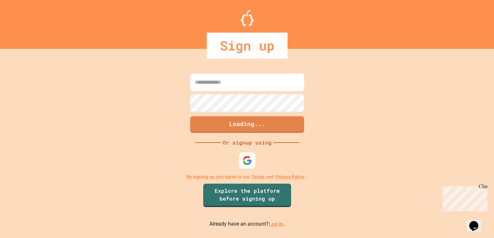 This screenshot has height=238, width=494. What do you see at coordinates (247, 195) in the screenshot?
I see `a: Explore the platform before signing up` at bounding box center [247, 195].